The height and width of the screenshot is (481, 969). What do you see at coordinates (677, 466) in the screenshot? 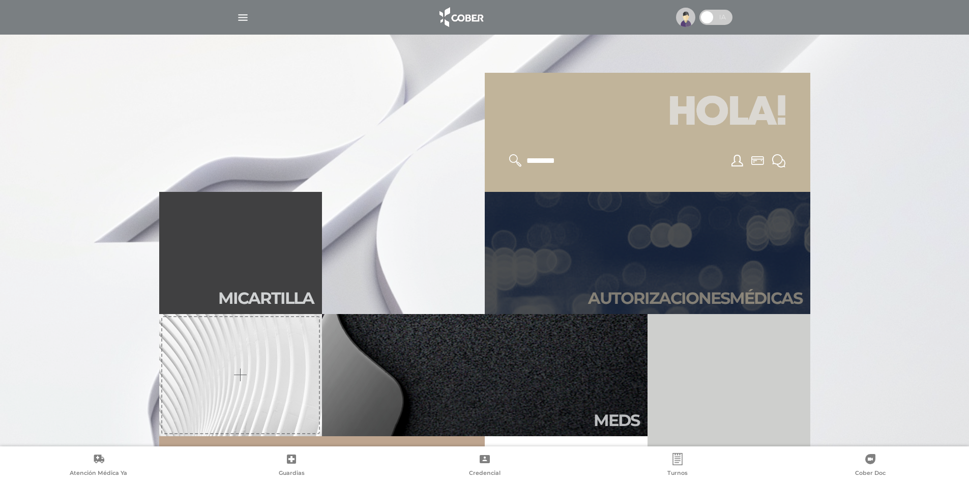
I see `a: Turnos` at bounding box center [677, 466].